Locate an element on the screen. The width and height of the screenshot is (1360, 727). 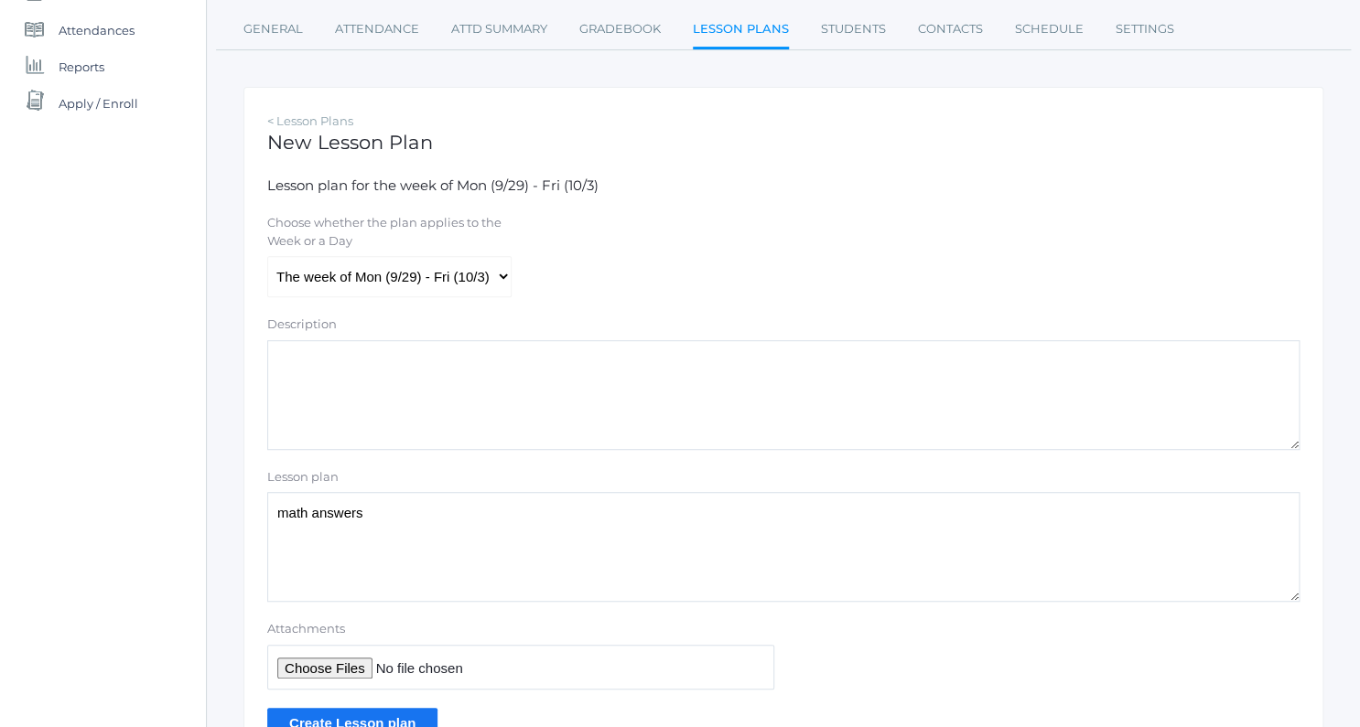
label: Attachments is located at coordinates (521, 630).